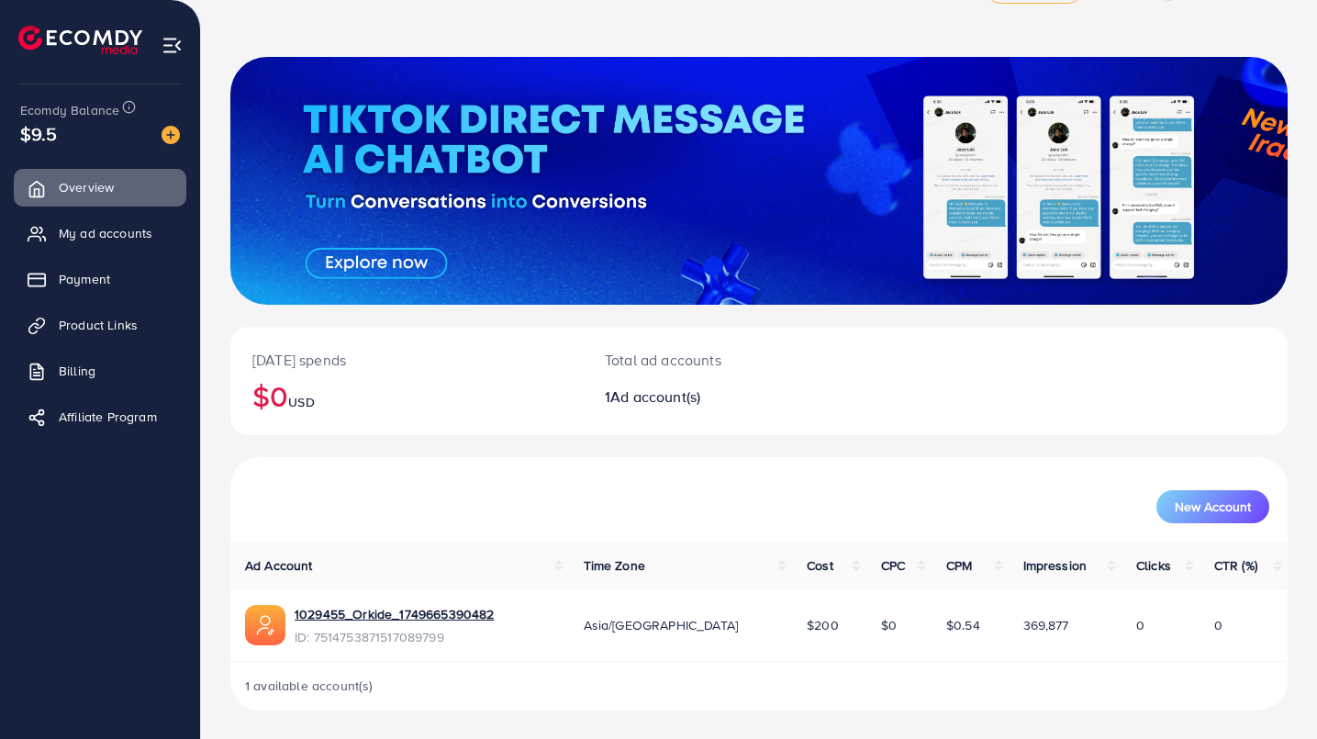 The image size is (1317, 739). What do you see at coordinates (84, 279) in the screenshot?
I see `span: Payment` at bounding box center [84, 279].